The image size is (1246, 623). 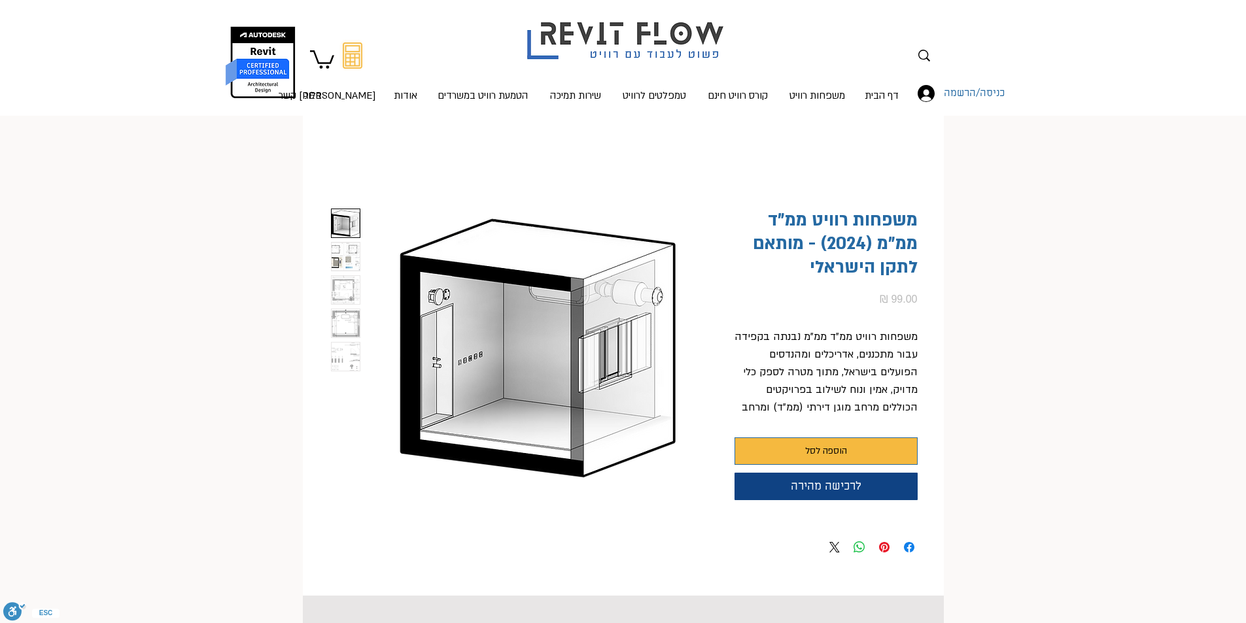 I want to click on a: אודות, so click(x=406, y=90).